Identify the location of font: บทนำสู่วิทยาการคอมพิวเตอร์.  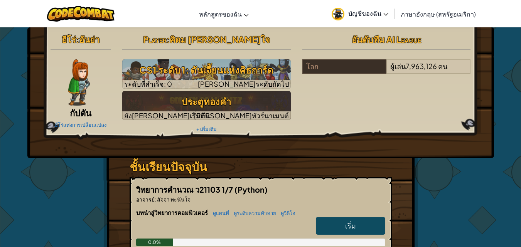
(172, 213).